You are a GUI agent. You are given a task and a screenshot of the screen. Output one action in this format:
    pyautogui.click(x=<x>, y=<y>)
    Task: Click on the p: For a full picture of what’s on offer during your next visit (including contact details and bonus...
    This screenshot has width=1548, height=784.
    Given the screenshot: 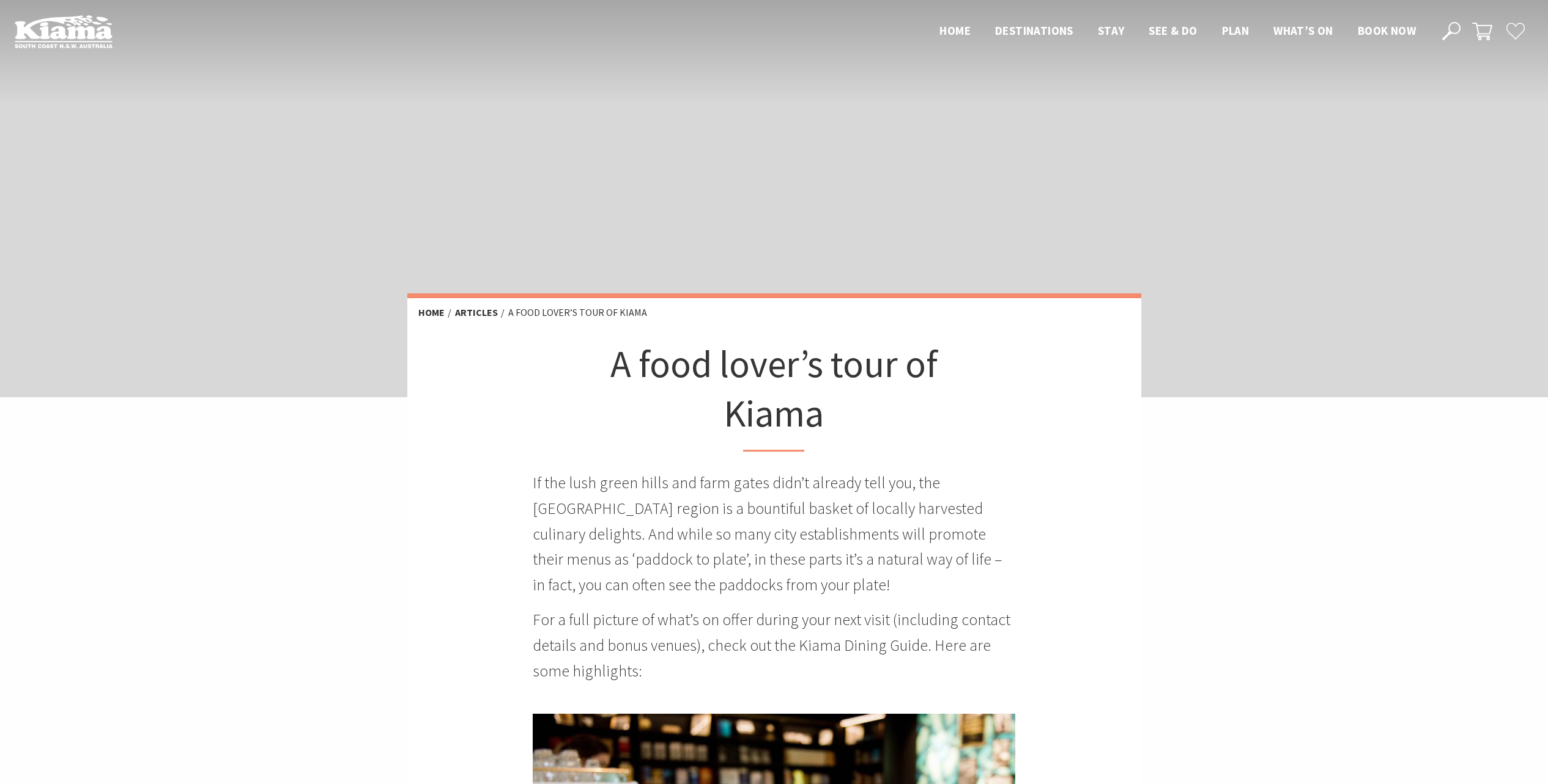 What is the action you would take?
    pyautogui.click(x=774, y=645)
    